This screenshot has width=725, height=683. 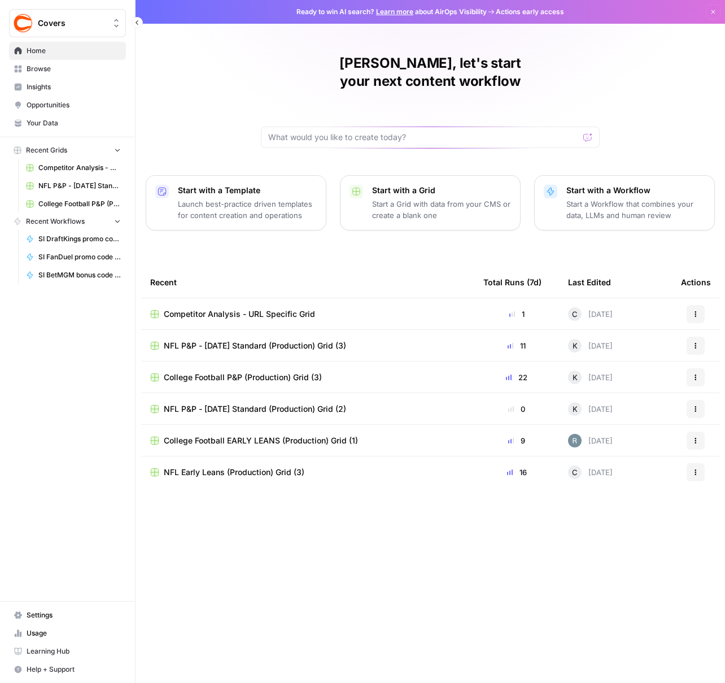 What do you see at coordinates (261, 441) in the screenshot?
I see `span: College Football EARLY LEANS (Production) Grid (1)` at bounding box center [261, 441].